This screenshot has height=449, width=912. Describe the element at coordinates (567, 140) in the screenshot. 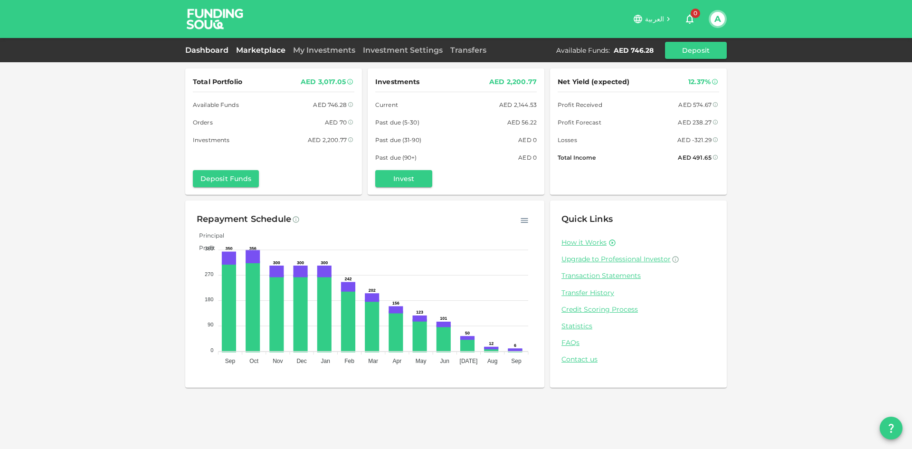

I see `span: Losses` at that location.